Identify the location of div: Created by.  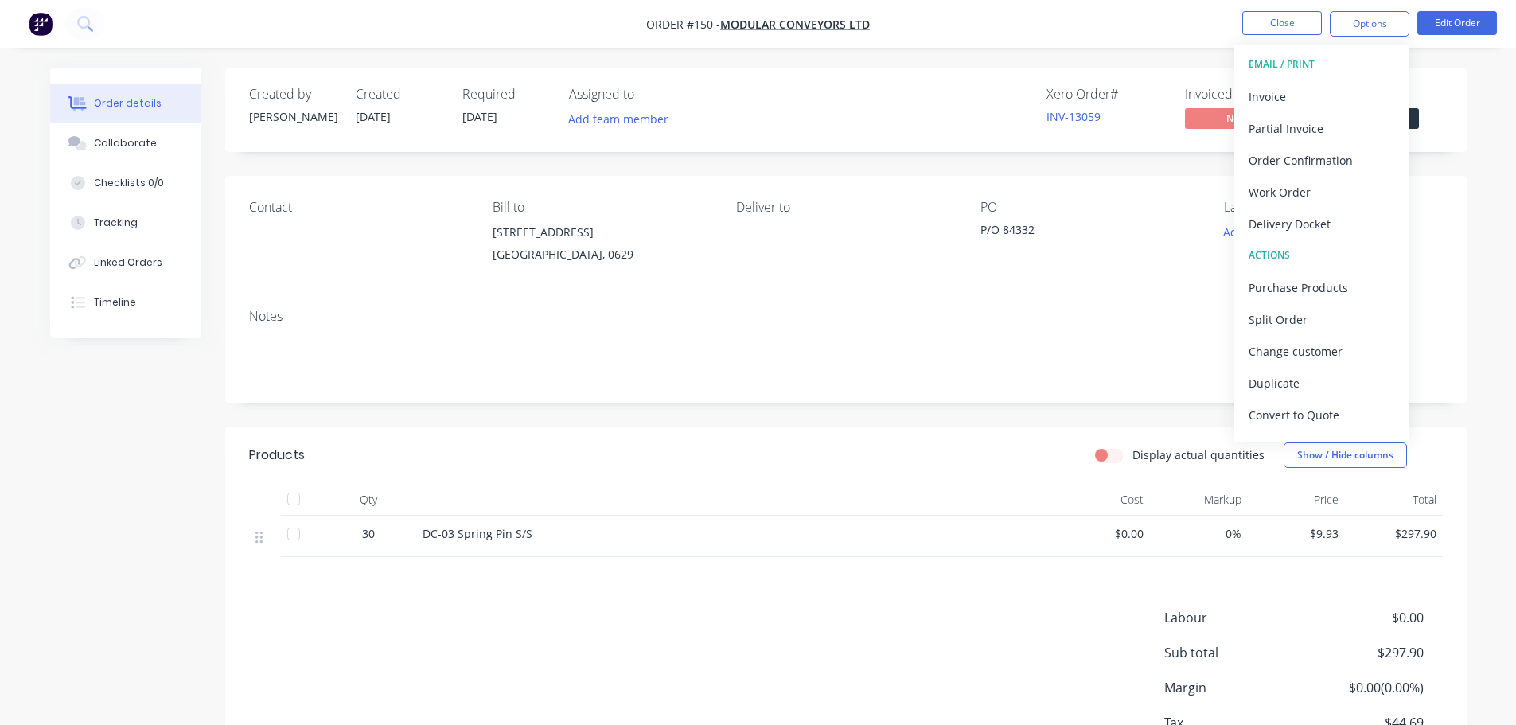
(293, 94).